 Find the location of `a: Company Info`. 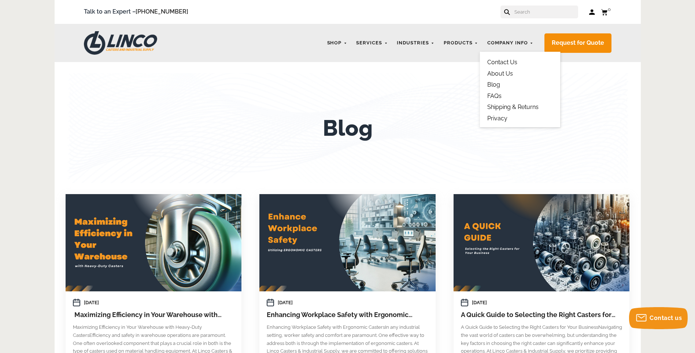

a: Company Info is located at coordinates (511, 43).